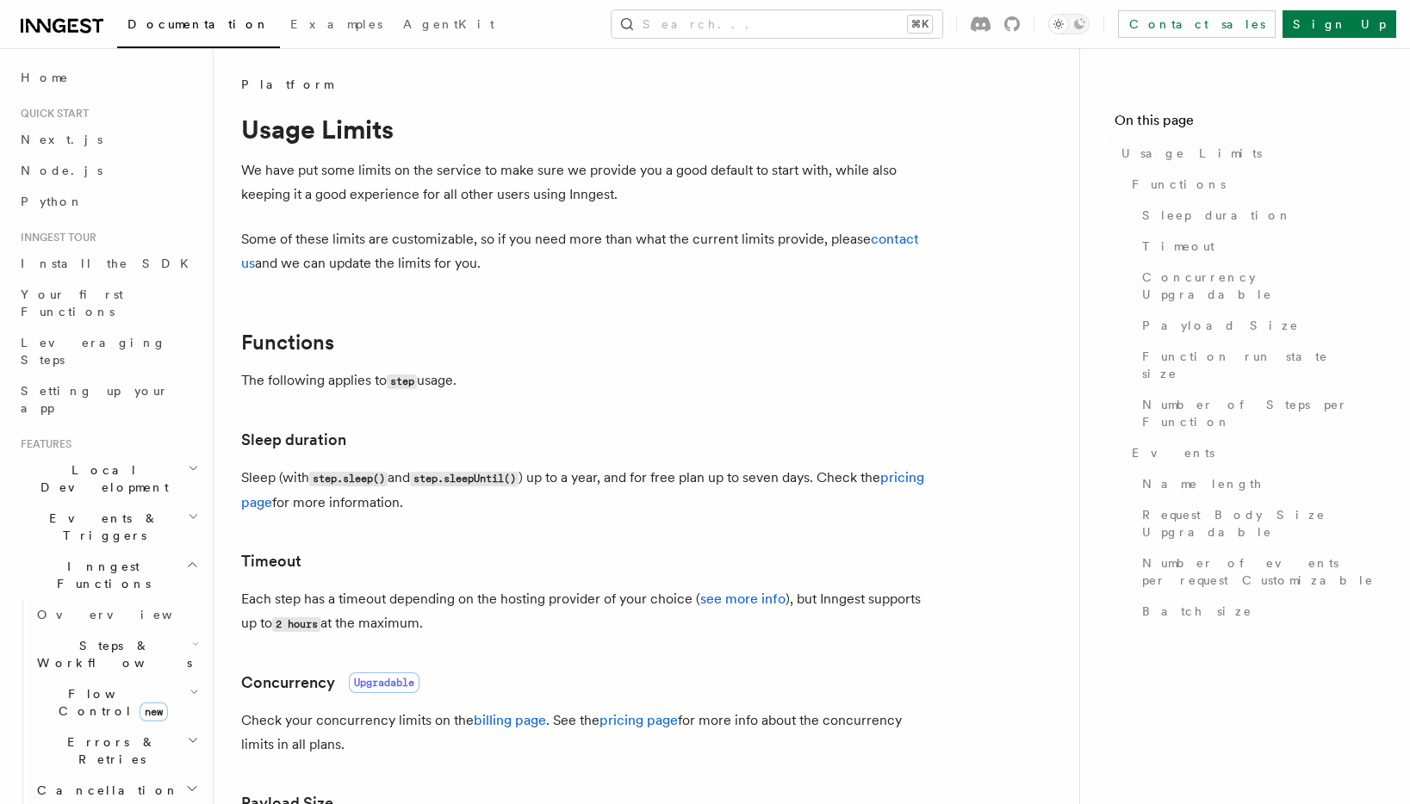  Describe the element at coordinates (109, 264) in the screenshot. I see `span: Install the SDK` at that location.